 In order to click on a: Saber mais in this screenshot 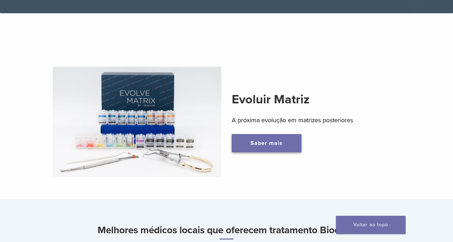, I will do `click(267, 143)`.